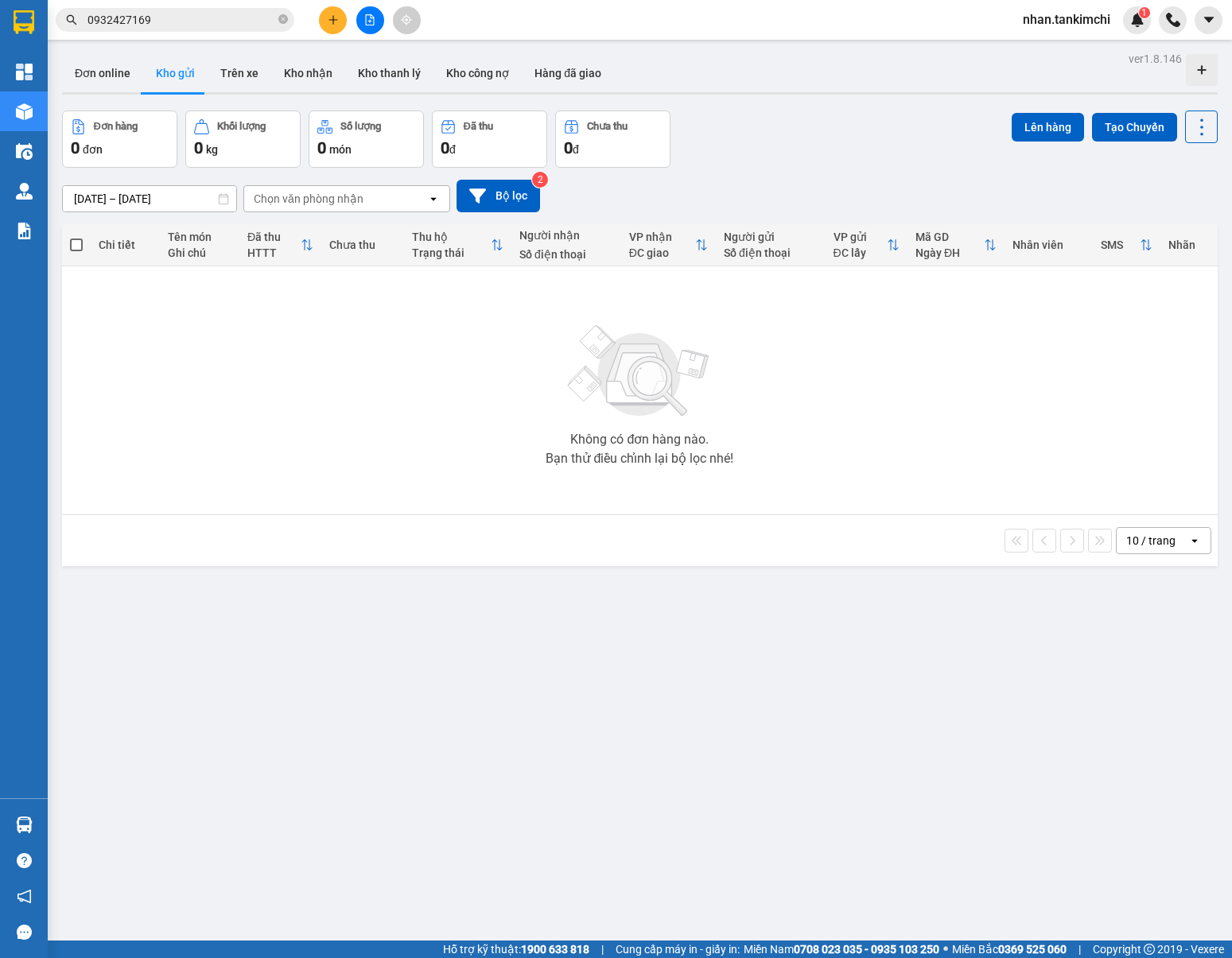  What do you see at coordinates (370, 20) in the screenshot?
I see `span: file-add` at bounding box center [370, 20].